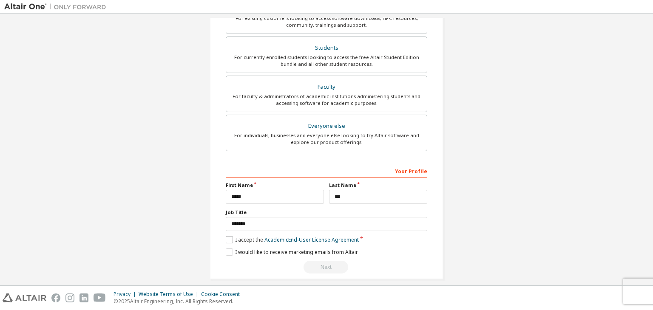 The height and width of the screenshot is (310, 653). What do you see at coordinates (326, 87) in the screenshot?
I see `div: Faculty` at bounding box center [326, 87].